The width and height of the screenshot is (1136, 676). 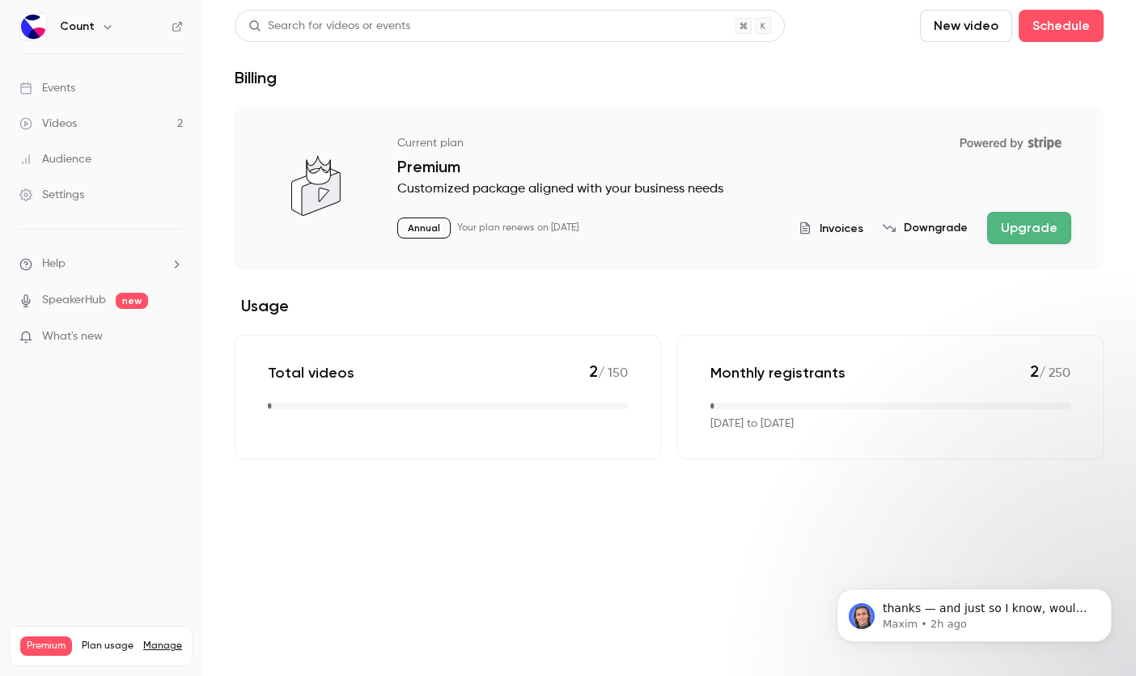 What do you see at coordinates (53, 264) in the screenshot?
I see `span: Help` at bounding box center [53, 264].